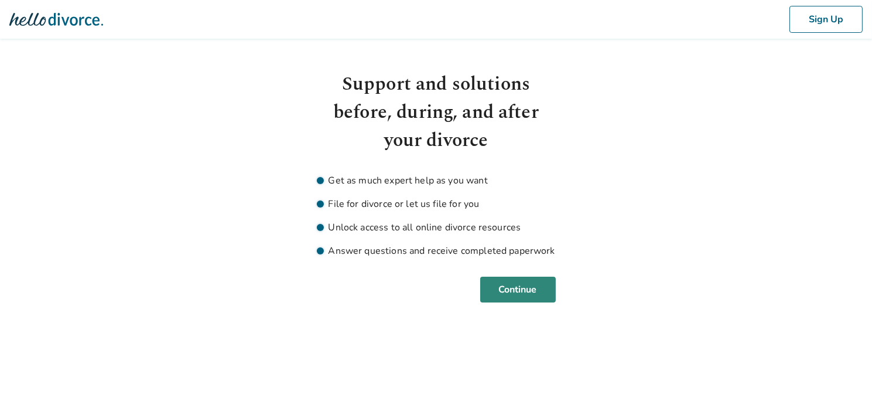 The height and width of the screenshot is (418, 872). Describe the element at coordinates (436, 204) in the screenshot. I see `li: File for divorce or let us file for you` at that location.